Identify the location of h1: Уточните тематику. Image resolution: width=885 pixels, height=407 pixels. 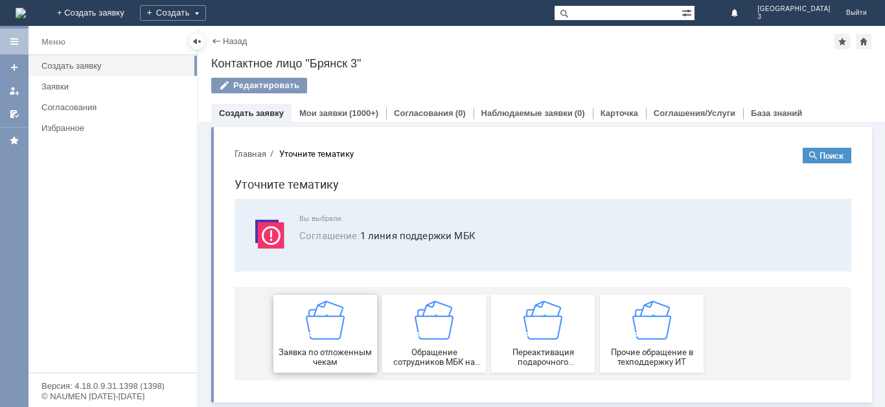
(319, 47).